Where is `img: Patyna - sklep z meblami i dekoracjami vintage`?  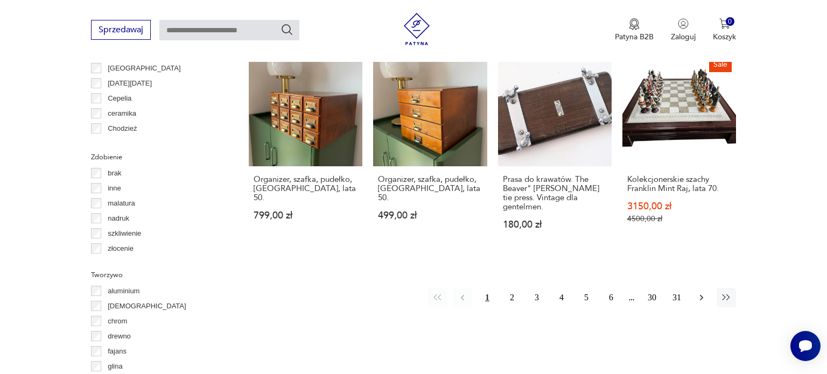 img: Patyna - sklep z meblami i dekoracjami vintage is located at coordinates (417, 29).